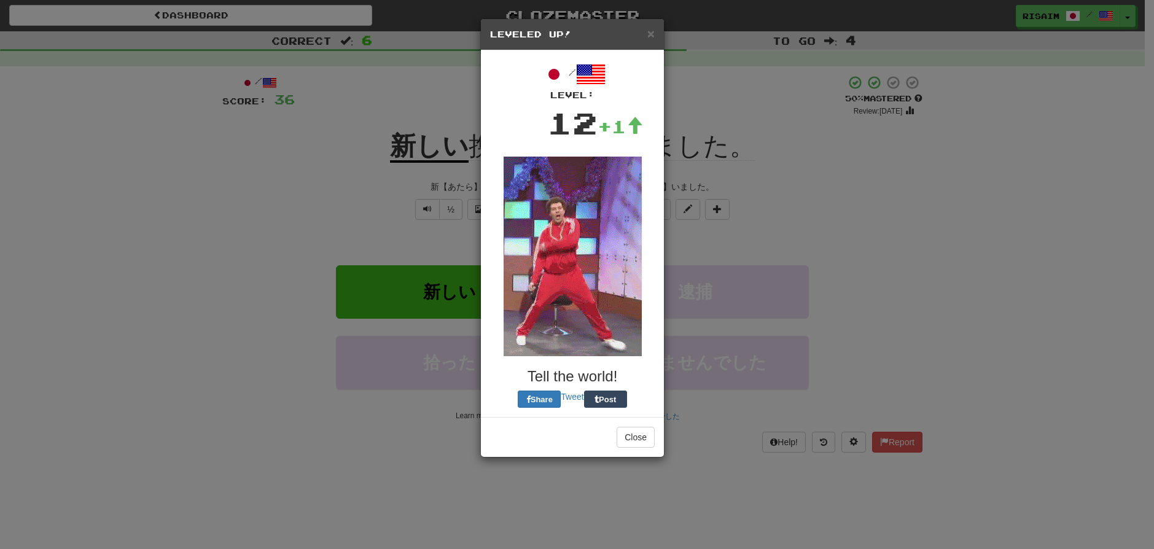  What do you see at coordinates (572, 397) in the screenshot?
I see `a: Tweet` at bounding box center [572, 397].